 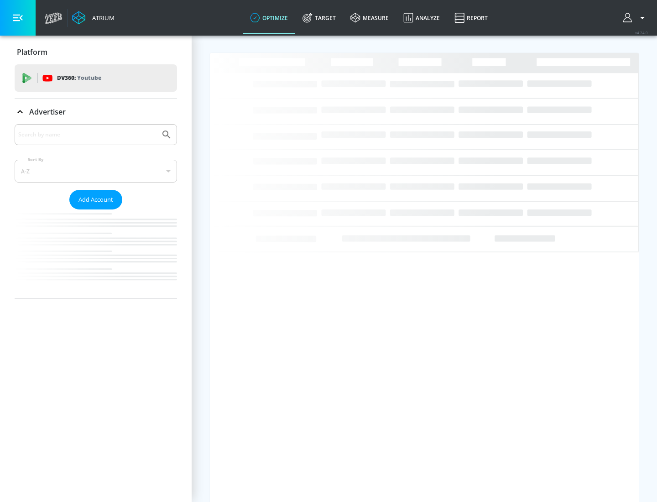 I want to click on p: Advertiser, so click(x=47, y=112).